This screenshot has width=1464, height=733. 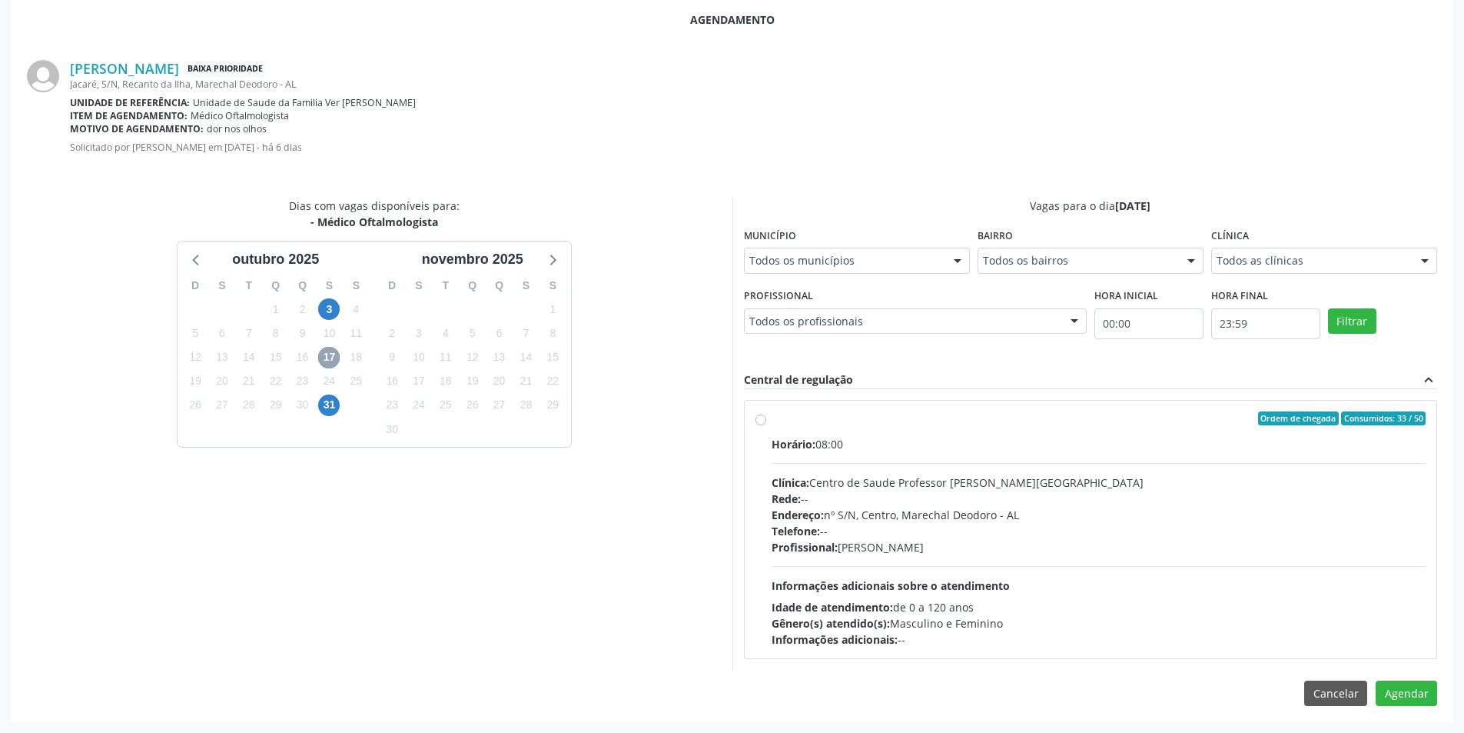 What do you see at coordinates (222, 333) in the screenshot?
I see `span: segunda-feira, 6 de outubro de 2025` at bounding box center [222, 333].